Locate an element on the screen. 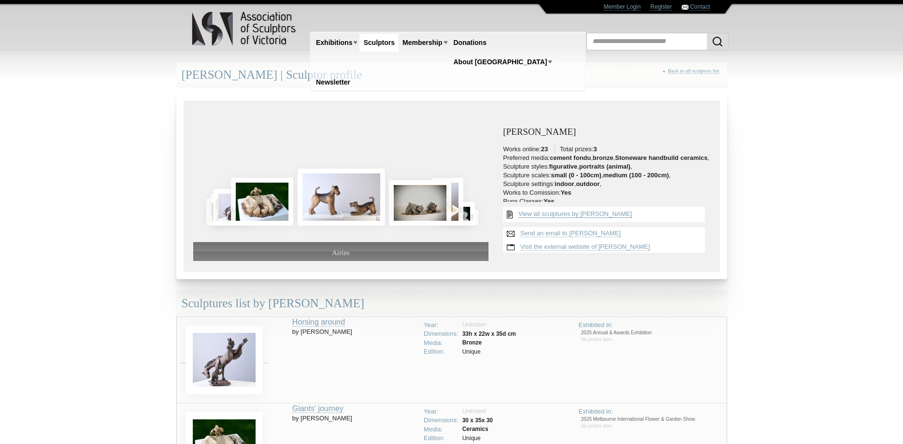 The height and width of the screenshot is (444, 903). img: Giants’ journey is located at coordinates (262, 202).